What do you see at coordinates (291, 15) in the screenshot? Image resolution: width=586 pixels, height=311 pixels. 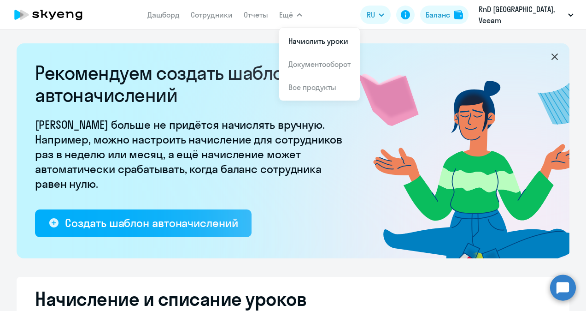 I see `button: Ещё` at bounding box center [291, 15].